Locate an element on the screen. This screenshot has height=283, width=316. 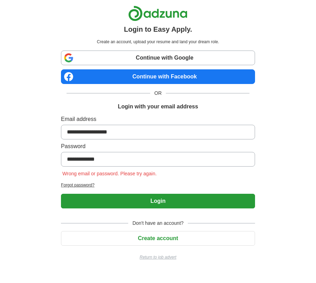
a: Create account is located at coordinates (158, 238).